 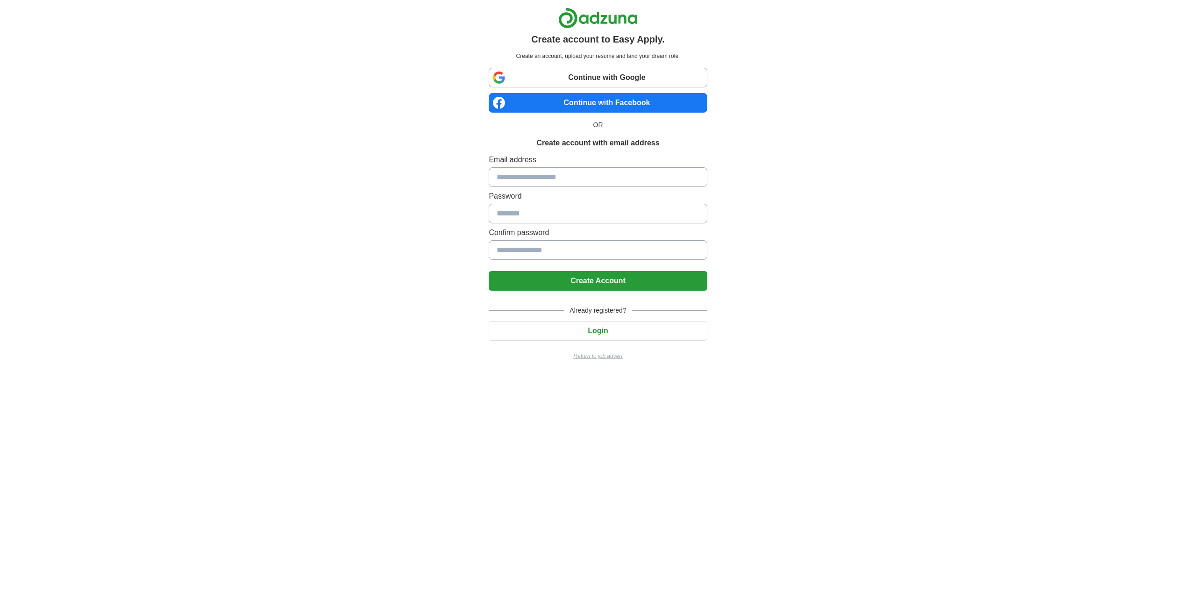 What do you see at coordinates (598, 143) in the screenshot?
I see `h1: Create account with email address` at bounding box center [598, 143].